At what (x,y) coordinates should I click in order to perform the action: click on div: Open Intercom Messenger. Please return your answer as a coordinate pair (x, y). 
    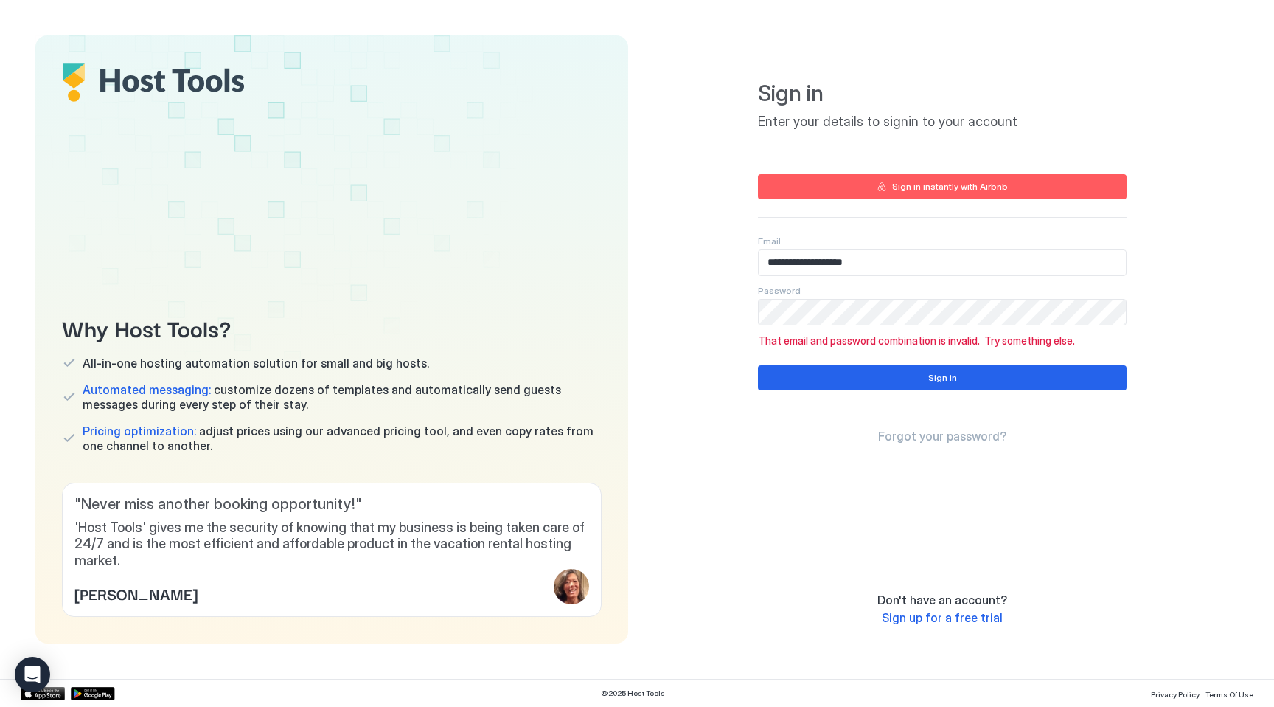
    Looking at the image, I should click on (32, 674).